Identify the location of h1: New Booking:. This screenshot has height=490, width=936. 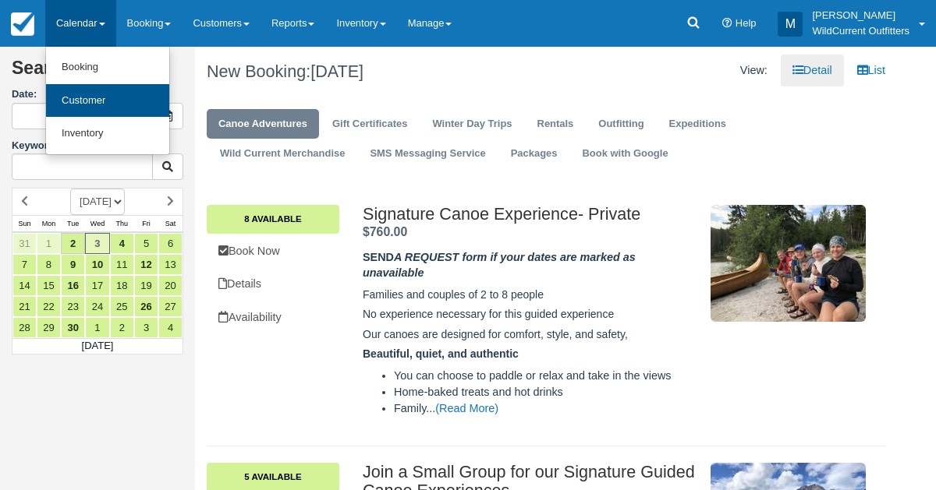
(370, 72).